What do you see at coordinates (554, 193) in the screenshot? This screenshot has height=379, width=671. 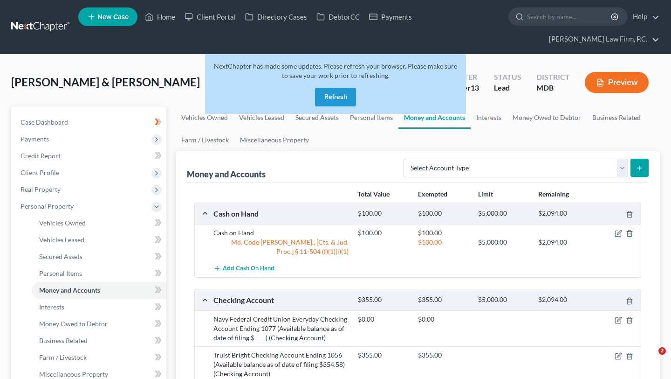 I see `strong: Remaining` at bounding box center [554, 193].